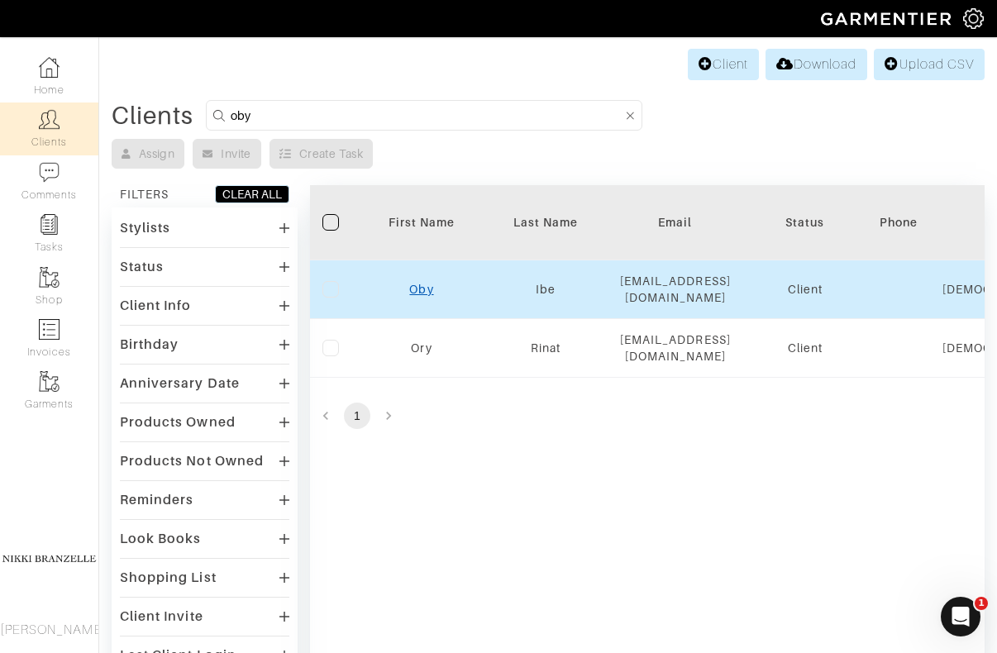 Image resolution: width=997 pixels, height=653 pixels. What do you see at coordinates (981, 604) in the screenshot?
I see `span: 1` at bounding box center [981, 604].